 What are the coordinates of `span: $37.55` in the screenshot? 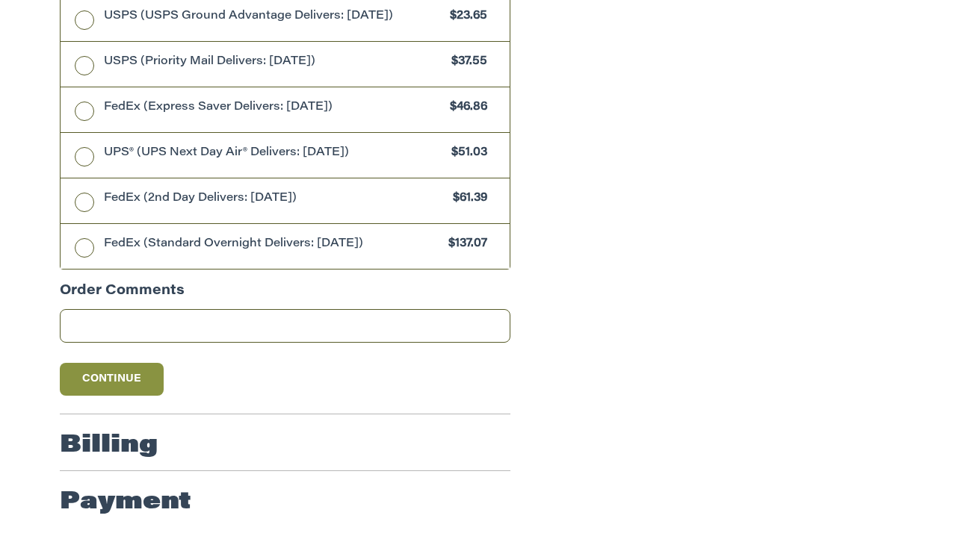 It's located at (466, 62).